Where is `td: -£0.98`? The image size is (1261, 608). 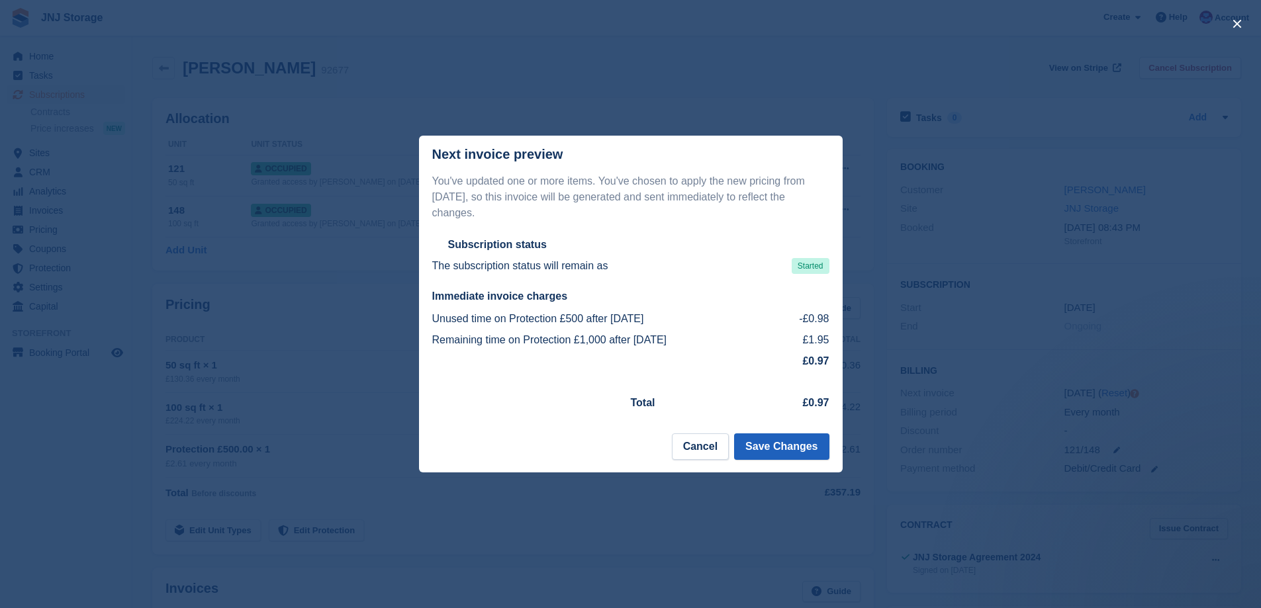 td: -£0.98 is located at coordinates (806, 319).